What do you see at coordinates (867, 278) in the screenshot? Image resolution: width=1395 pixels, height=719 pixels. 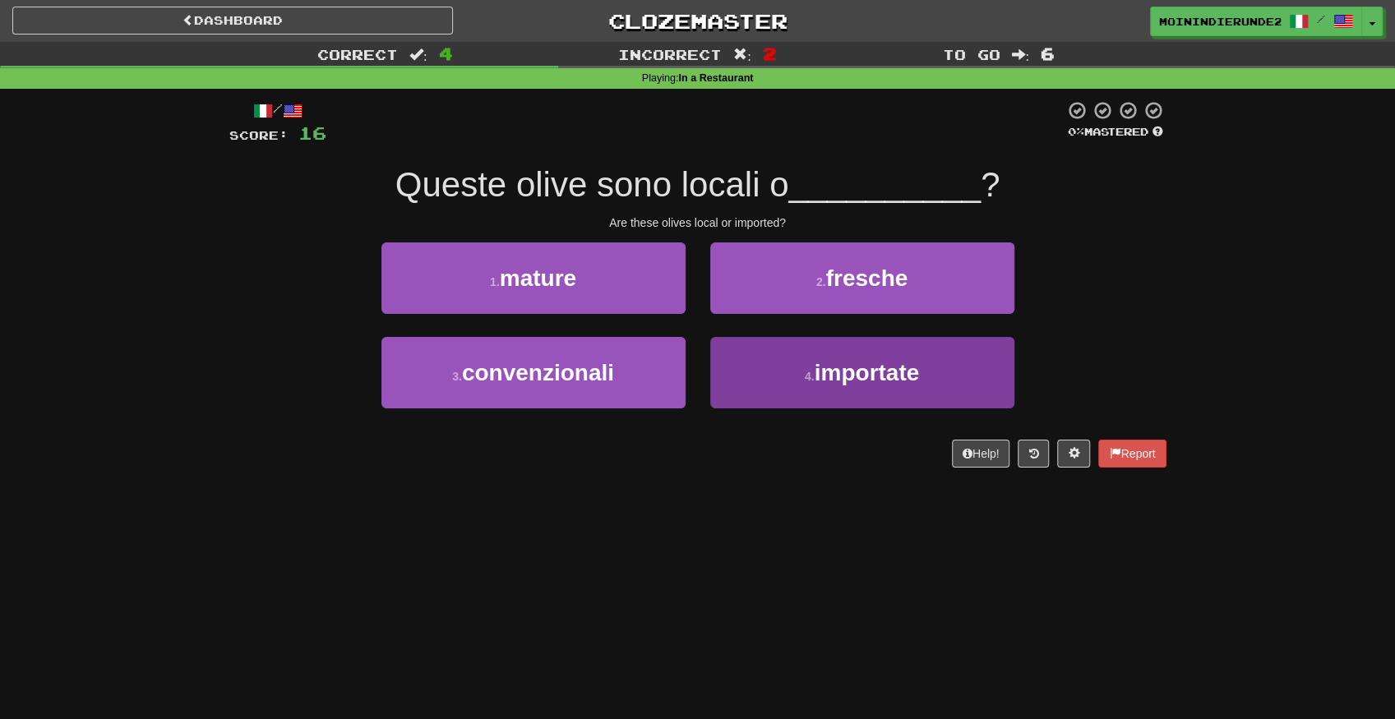 I see `span: fresche` at bounding box center [867, 278].